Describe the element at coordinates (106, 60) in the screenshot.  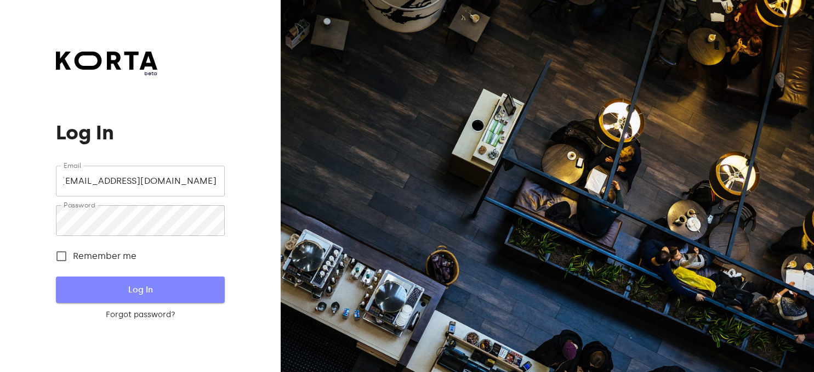
I see `img: Korta` at that location.